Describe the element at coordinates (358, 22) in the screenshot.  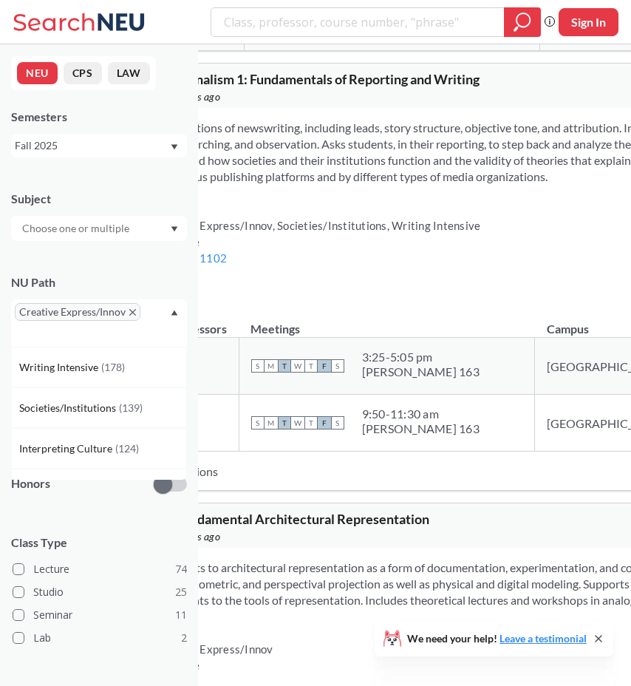
I see `input: Class, professor, course number, "phrase"` at that location.